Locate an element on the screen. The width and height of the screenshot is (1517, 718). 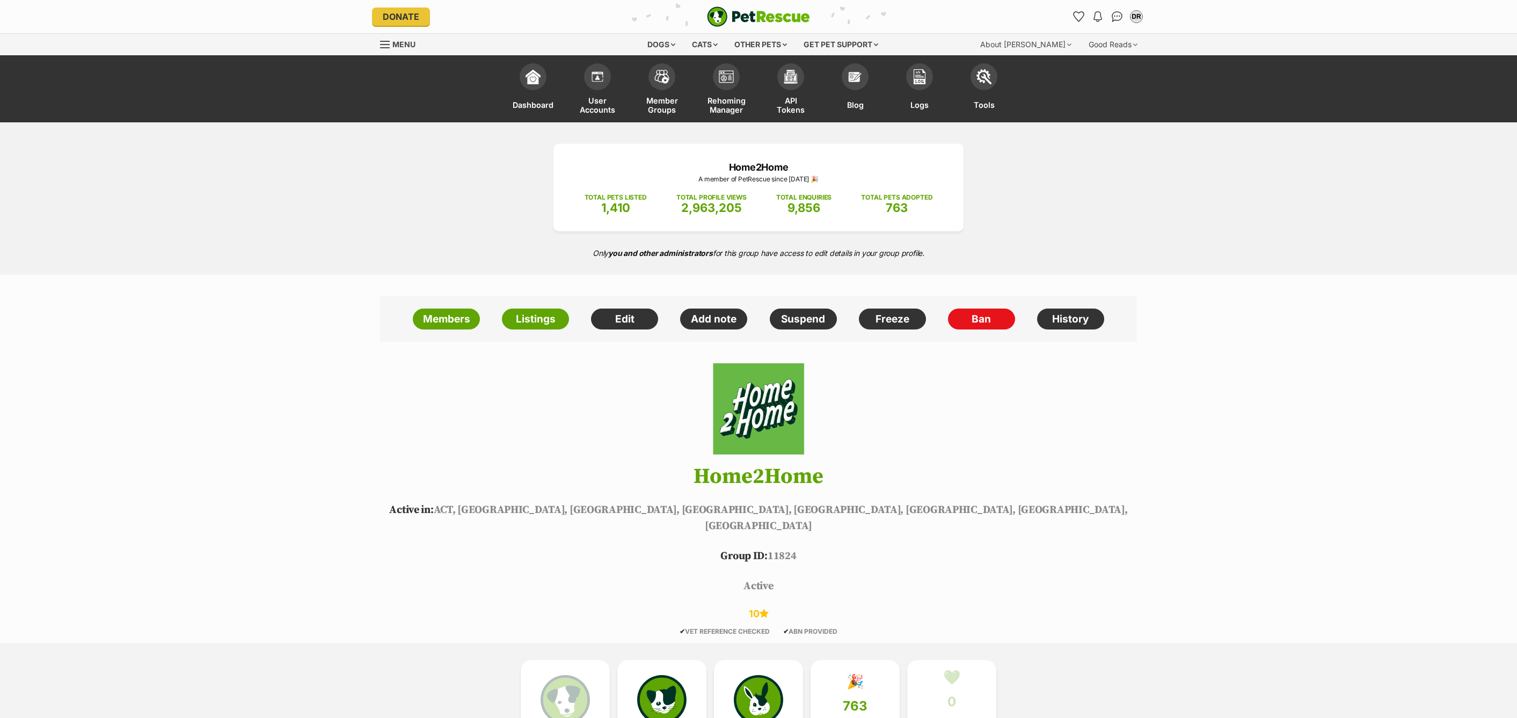
span: Active in: is located at coordinates (411, 510).